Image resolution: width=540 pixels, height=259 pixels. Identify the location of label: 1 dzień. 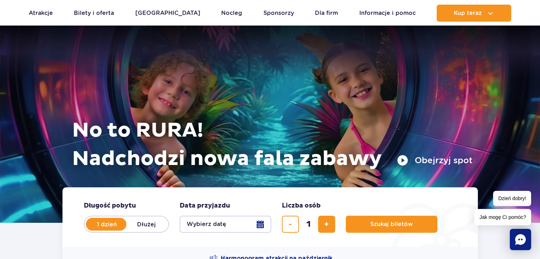
(107, 225).